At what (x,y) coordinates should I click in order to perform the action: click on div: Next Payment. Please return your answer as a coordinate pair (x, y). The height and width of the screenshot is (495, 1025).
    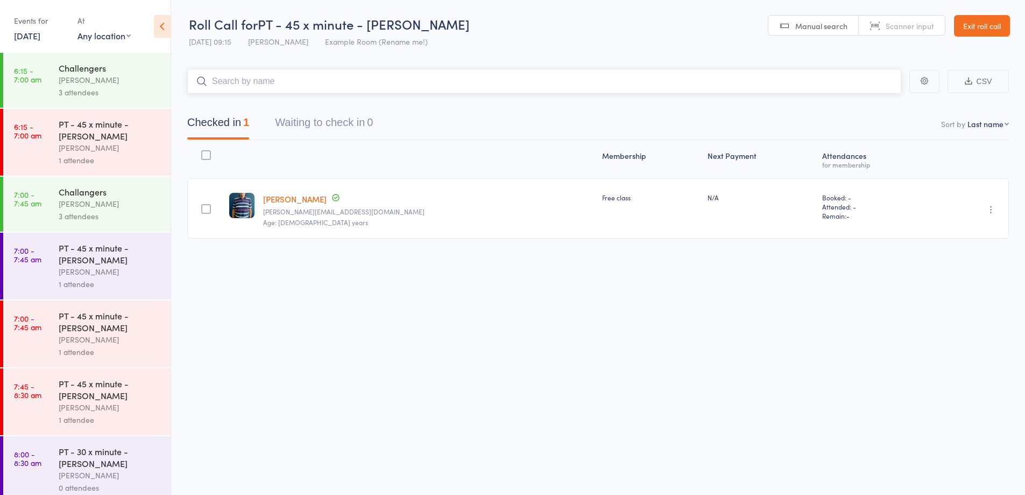
    Looking at the image, I should click on (760, 159).